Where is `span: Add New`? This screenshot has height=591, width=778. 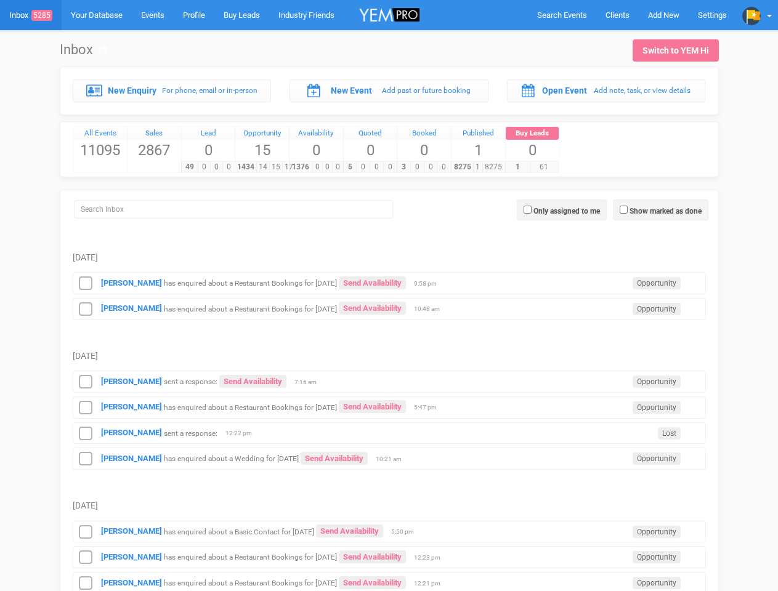 span: Add New is located at coordinates (663, 15).